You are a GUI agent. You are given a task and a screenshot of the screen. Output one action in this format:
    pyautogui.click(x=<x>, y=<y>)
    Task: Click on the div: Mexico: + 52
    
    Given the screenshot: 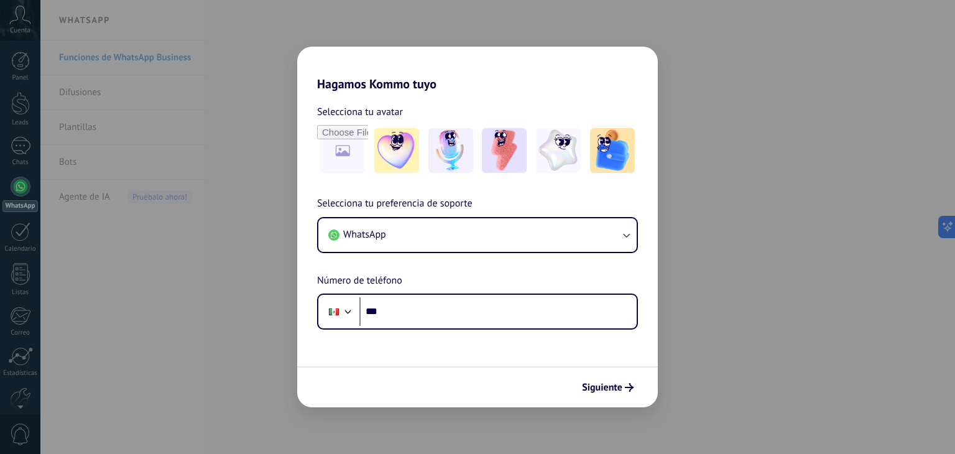 What is the action you would take?
    pyautogui.click(x=334, y=312)
    